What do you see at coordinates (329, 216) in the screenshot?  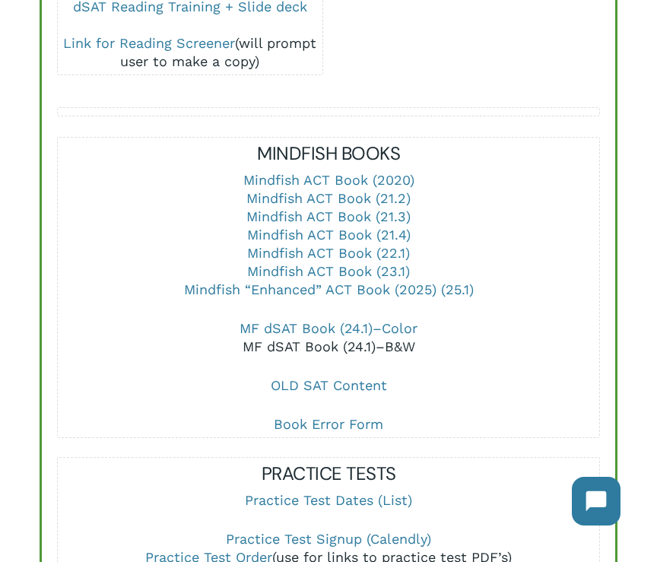 I see `a: Mindfish ACT Book (21.3)` at bounding box center [329, 216].